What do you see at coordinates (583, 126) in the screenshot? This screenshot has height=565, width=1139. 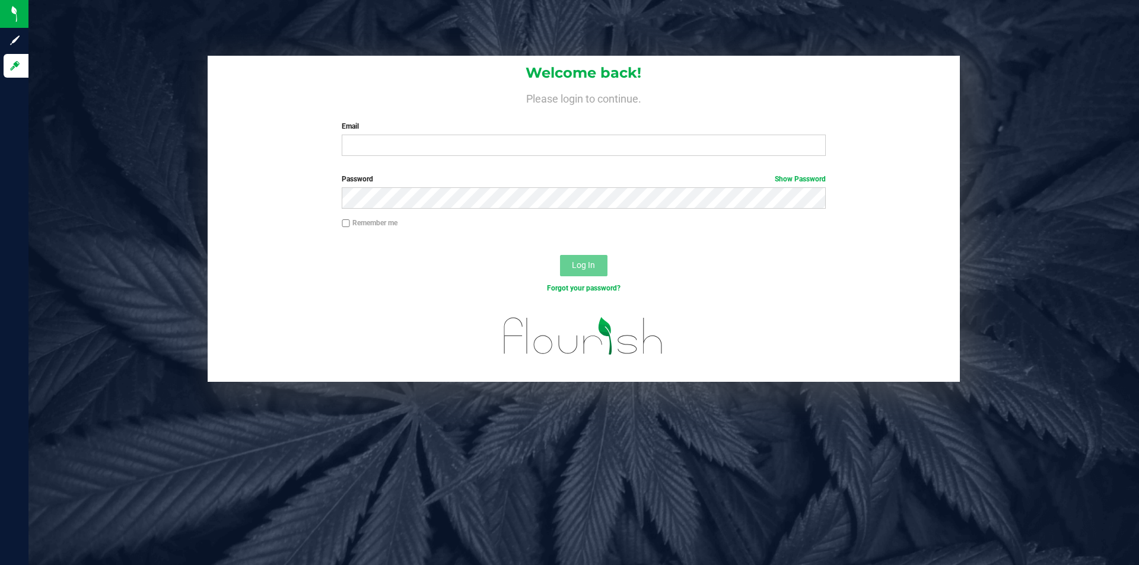 I see `label: Email` at bounding box center [583, 126].